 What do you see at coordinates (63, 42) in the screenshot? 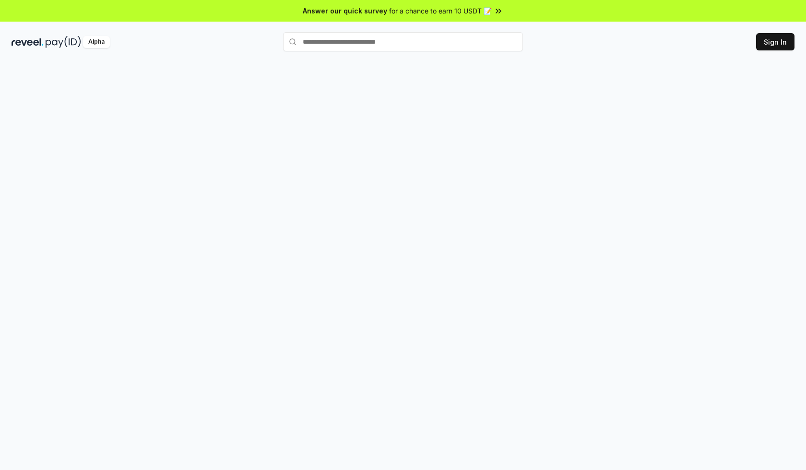
I see `img: pay_id` at bounding box center [63, 42].